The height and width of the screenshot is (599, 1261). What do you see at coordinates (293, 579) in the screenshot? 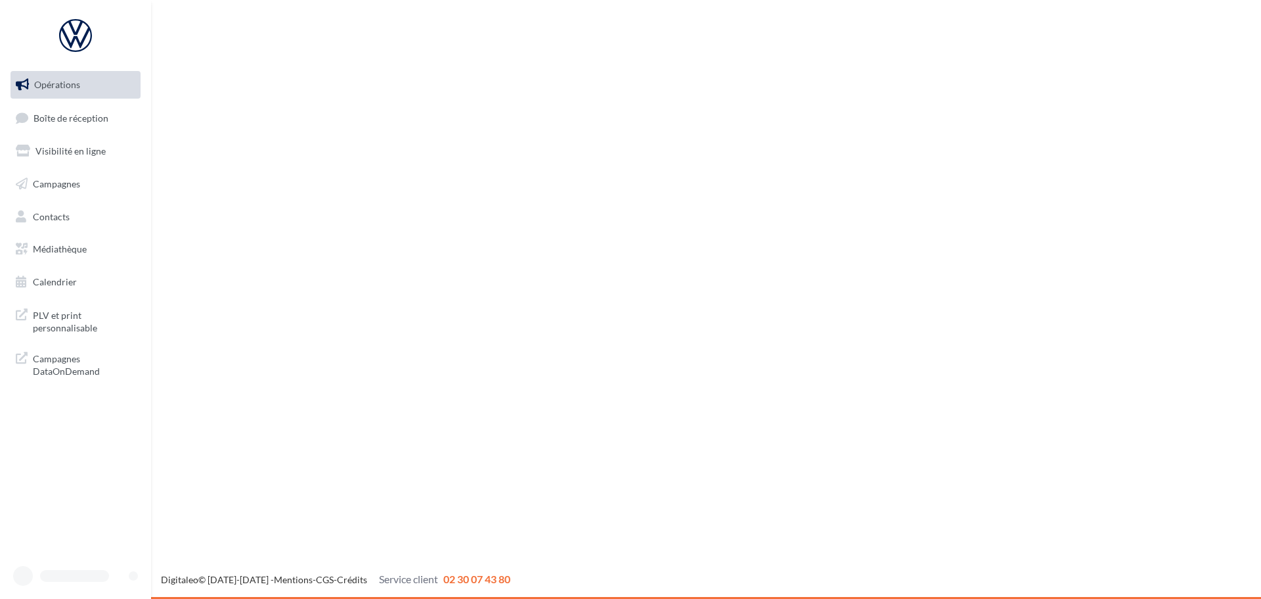
I see `a: Mentions` at bounding box center [293, 579].